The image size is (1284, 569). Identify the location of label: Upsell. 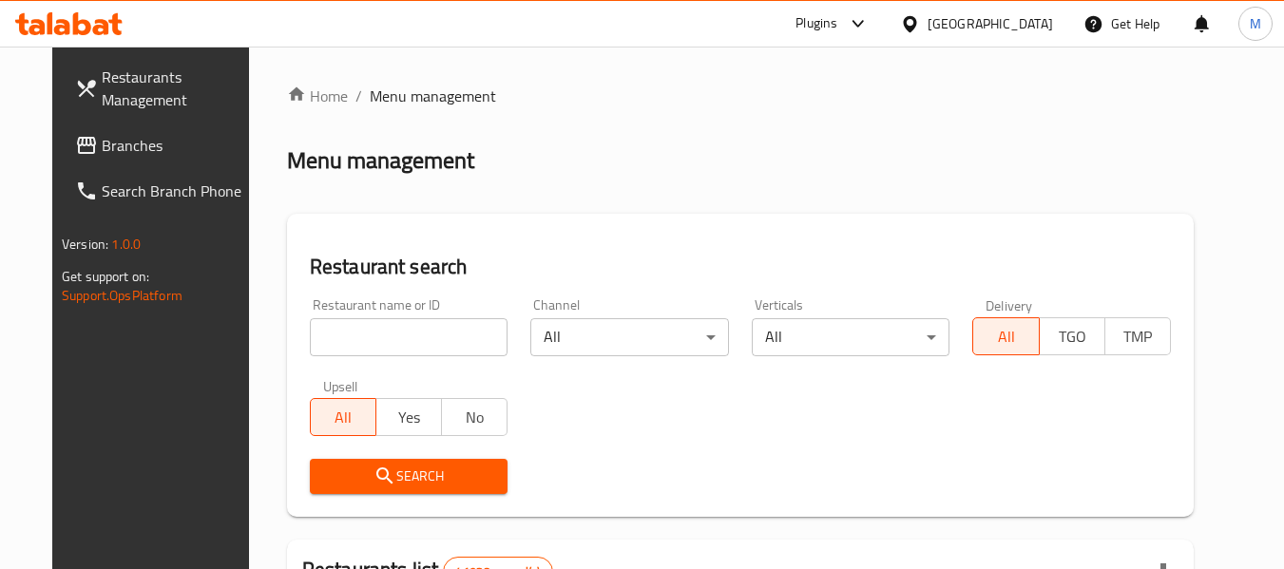
(340, 386).